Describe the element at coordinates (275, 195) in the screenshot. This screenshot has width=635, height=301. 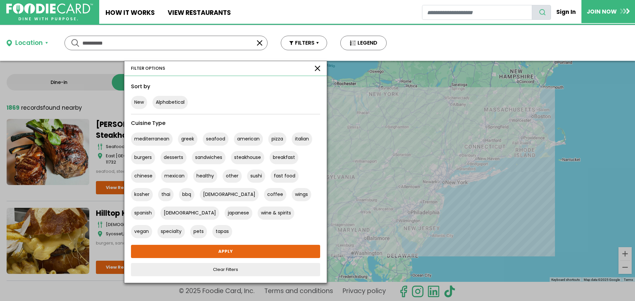
I see `button: coffee` at that location.